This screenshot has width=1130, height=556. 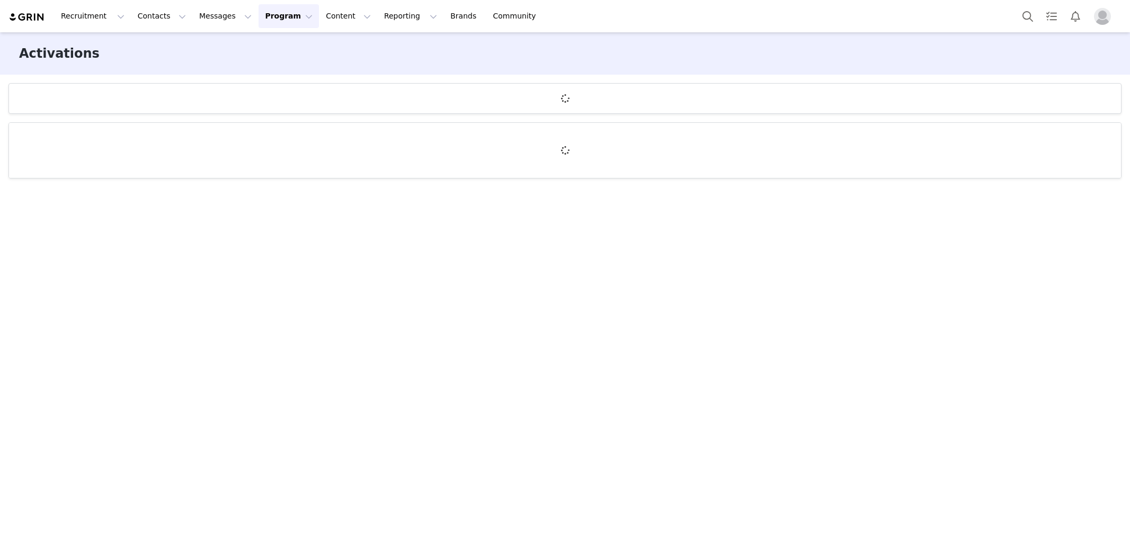 What do you see at coordinates (465, 16) in the screenshot?
I see `a: Brands` at bounding box center [465, 16].